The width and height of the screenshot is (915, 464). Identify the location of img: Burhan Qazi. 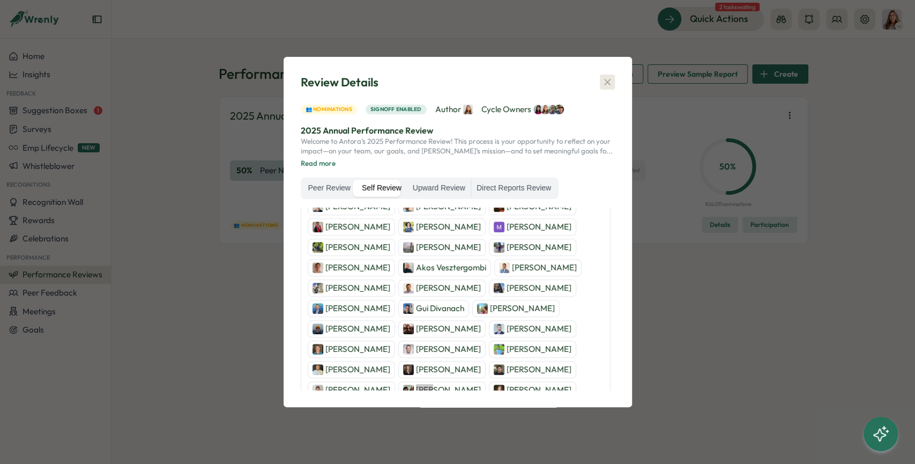
(318, 329).